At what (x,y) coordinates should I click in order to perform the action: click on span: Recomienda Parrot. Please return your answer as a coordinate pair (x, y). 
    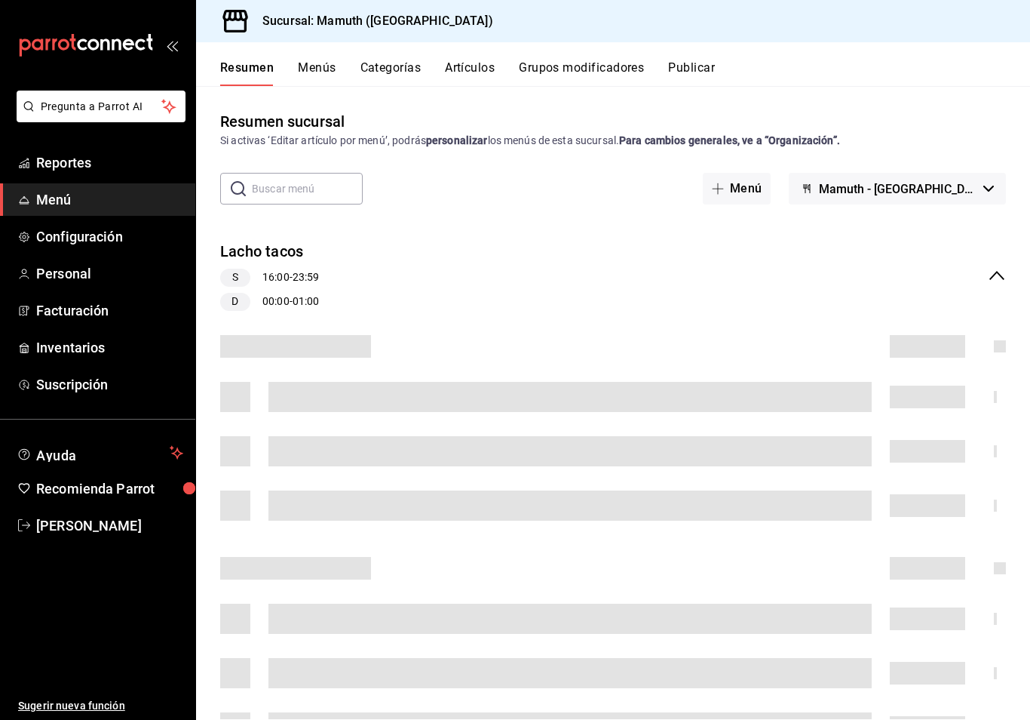
    Looking at the image, I should click on (109, 488).